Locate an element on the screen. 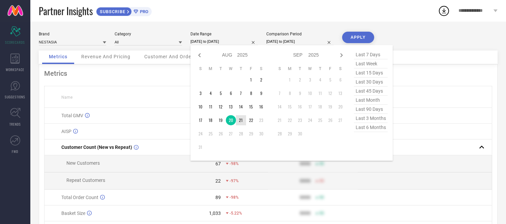 This screenshot has width=506, height=224. td: Wed Sep 24 2025 is located at coordinates (310, 120).